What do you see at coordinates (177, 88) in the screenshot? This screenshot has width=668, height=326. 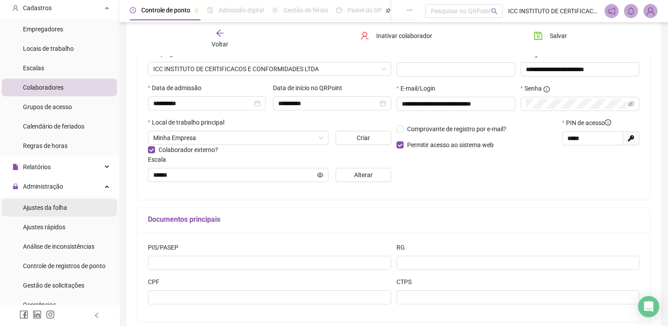 I see `label: Data de admissão` at bounding box center [177, 88].